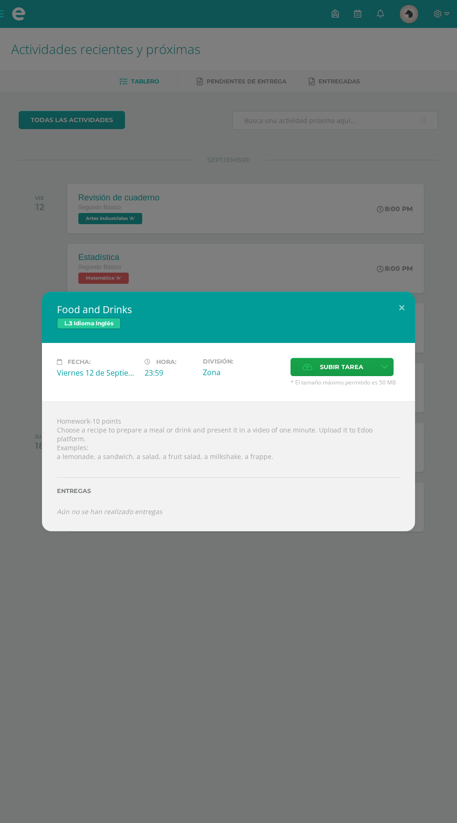  Describe the element at coordinates (97, 373) in the screenshot. I see `div: Viernes 12 de Septiembre` at that location.